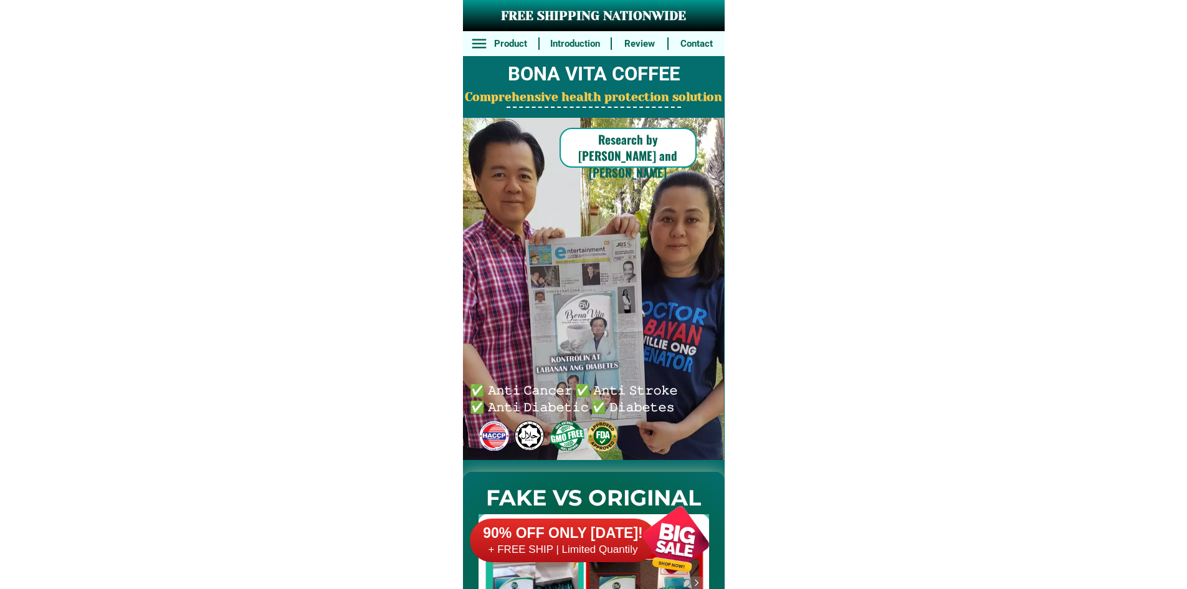 The width and height of the screenshot is (1187, 589). What do you see at coordinates (510, 44) in the screenshot?
I see `h6: Product` at bounding box center [510, 44].